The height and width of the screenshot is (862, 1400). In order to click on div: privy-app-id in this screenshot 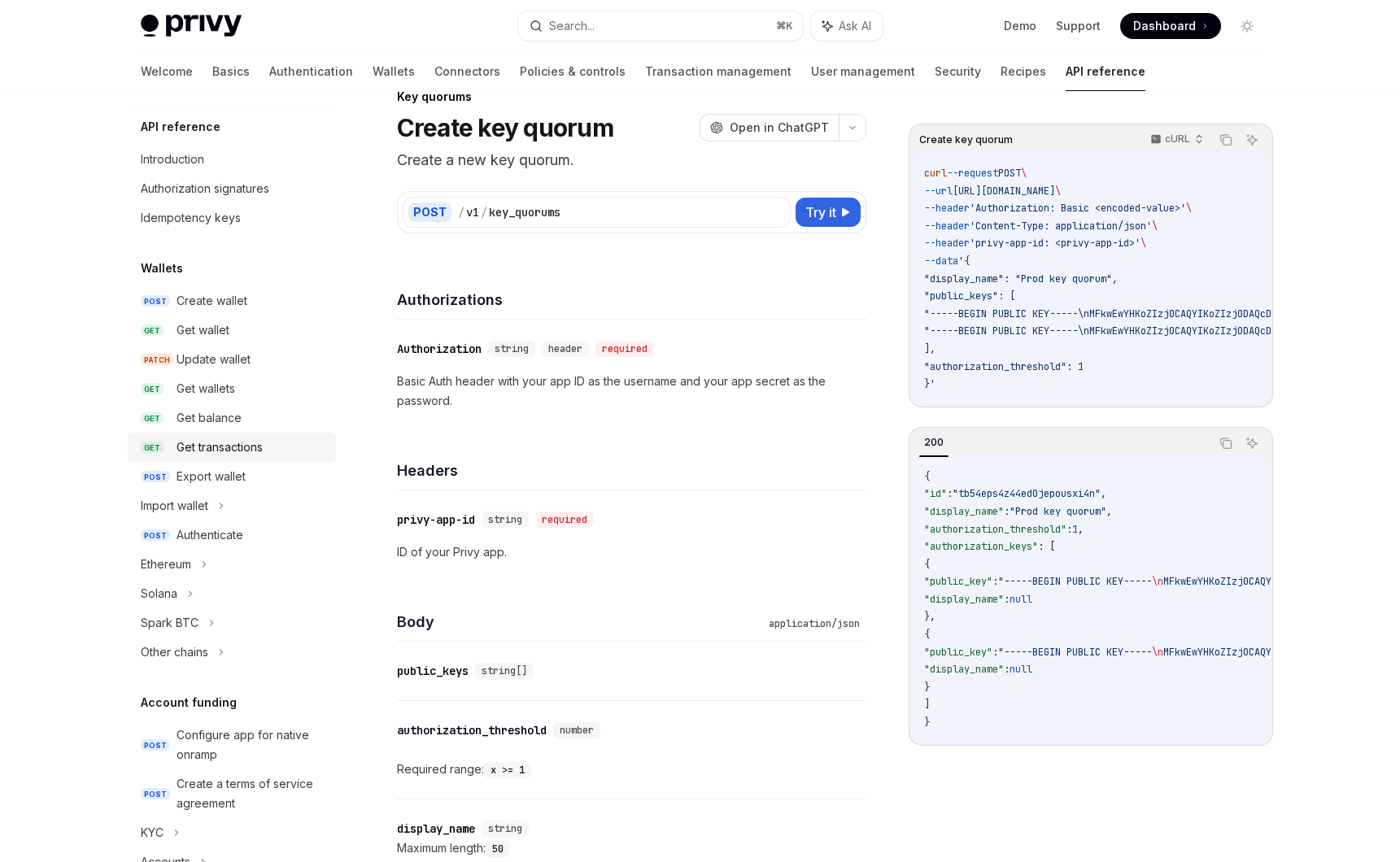, I will do `click(436, 520)`.